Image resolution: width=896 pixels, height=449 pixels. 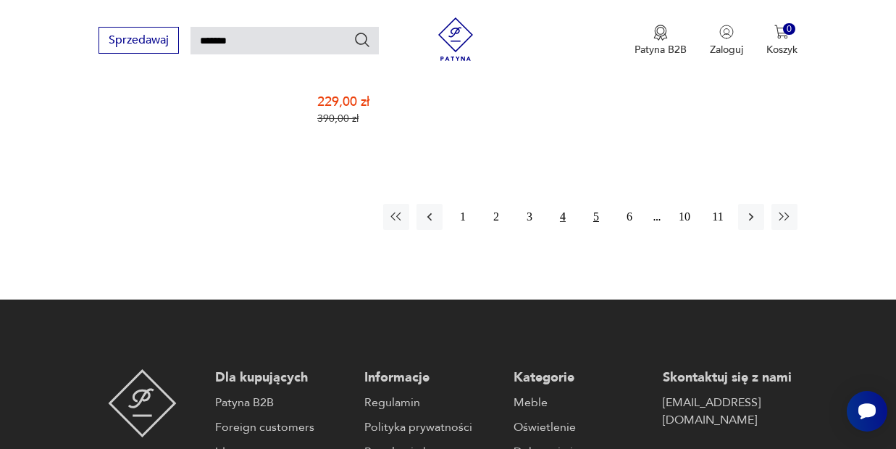 I want to click on button: 3, so click(x=530, y=217).